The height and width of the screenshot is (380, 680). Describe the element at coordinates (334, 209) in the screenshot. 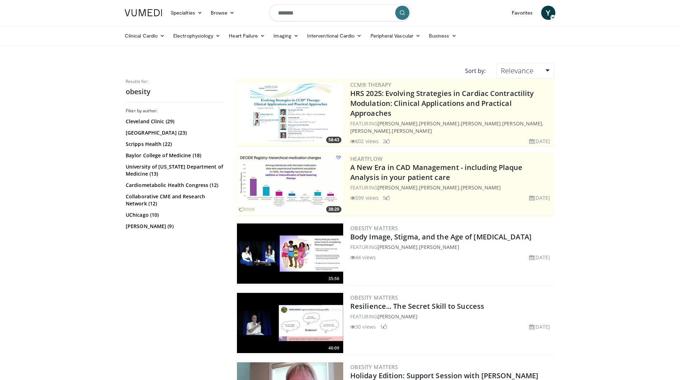

I see `span: 38:20` at that location.